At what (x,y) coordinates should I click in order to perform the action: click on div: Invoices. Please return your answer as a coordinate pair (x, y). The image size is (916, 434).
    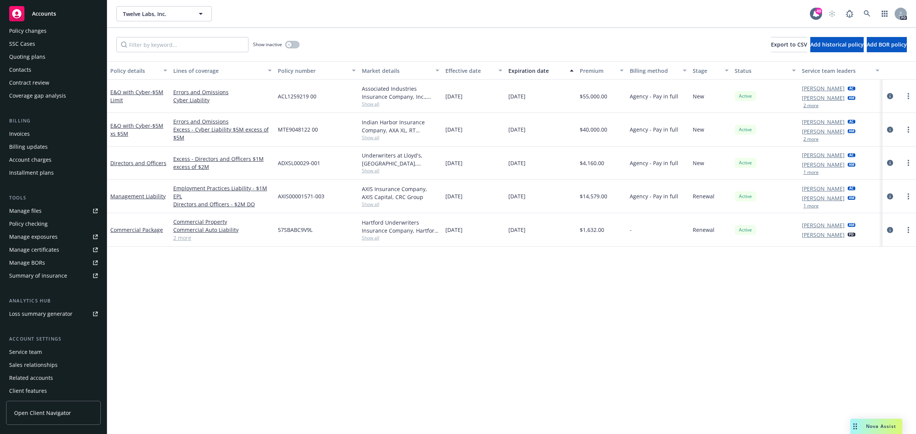
    Looking at the image, I should click on (19, 134).